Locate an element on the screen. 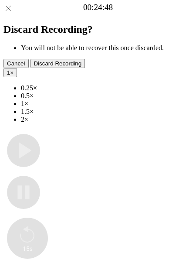 This screenshot has width=196, height=260. li: You will not be able to recover this once discarded. is located at coordinates (107, 48).